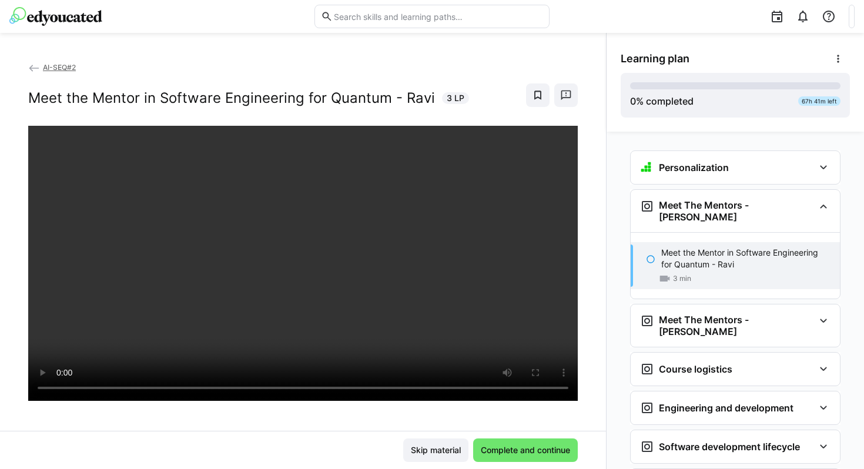 This screenshot has width=864, height=469. Describe the element at coordinates (456, 98) in the screenshot. I see `span: 3 LP` at that location.